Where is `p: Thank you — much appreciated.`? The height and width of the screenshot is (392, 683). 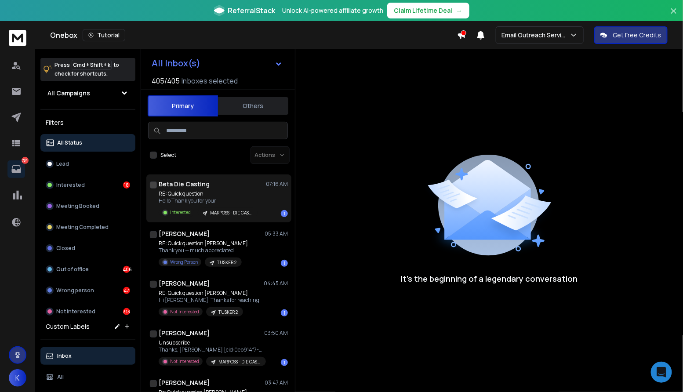 p: Thank you — much appreciated. is located at coordinates (203, 250).